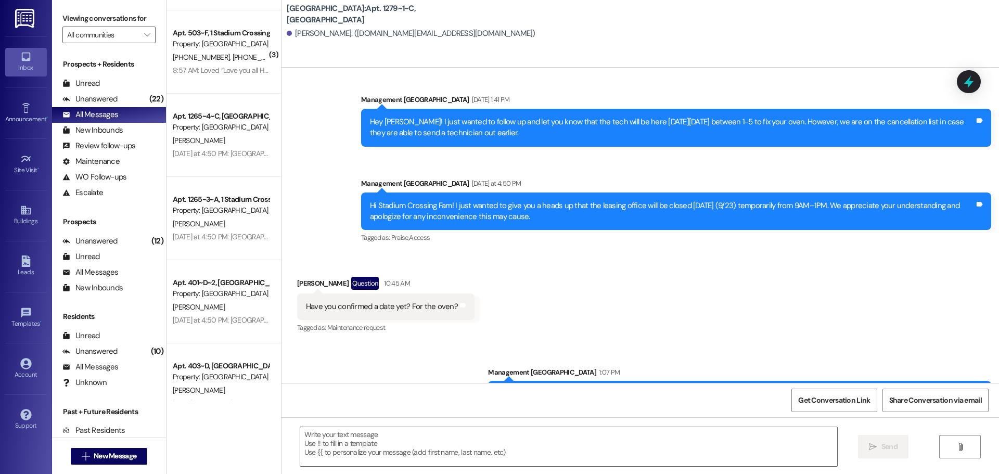  I want to click on div: Apt. 503~F, 1 Stadium Crossing Guarantors, so click(221, 33).